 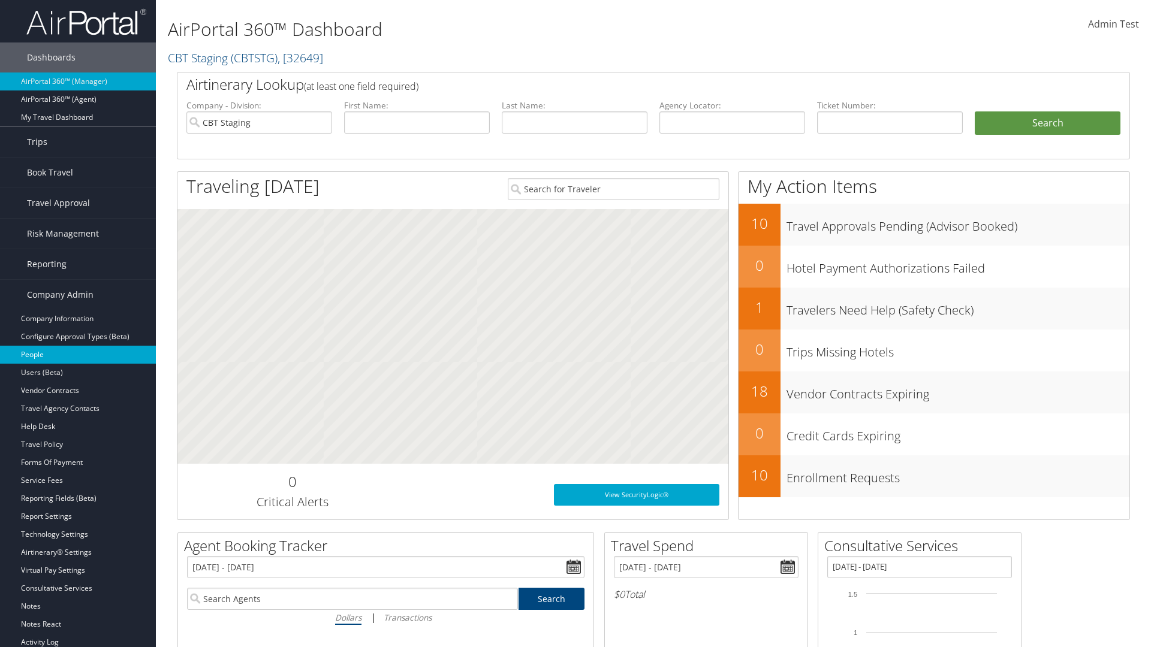 I want to click on label: Agency Locator:, so click(x=732, y=106).